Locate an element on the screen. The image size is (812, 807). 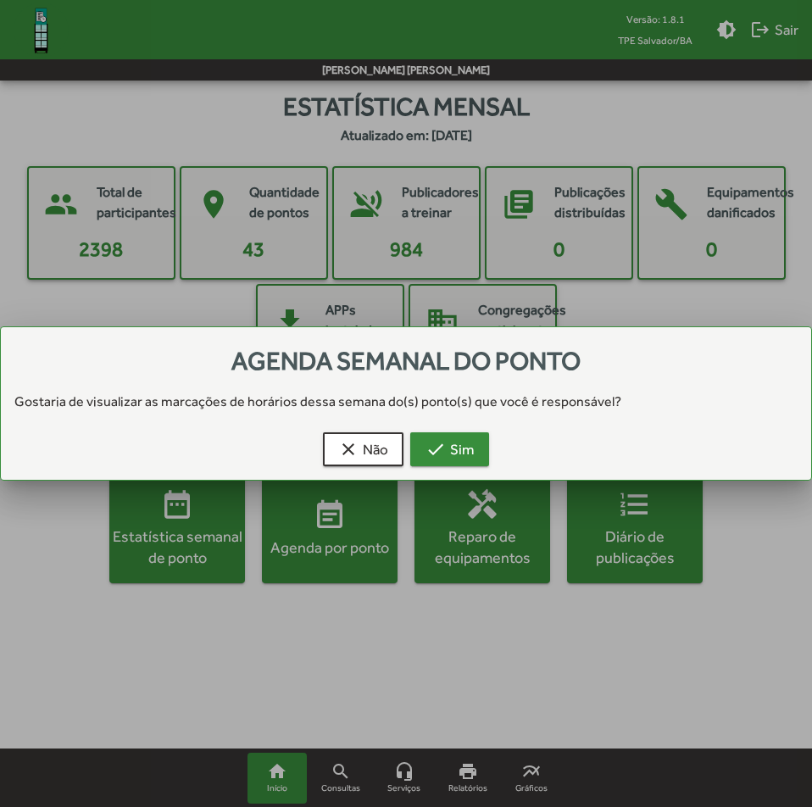
button: Sim is located at coordinates (449, 449).